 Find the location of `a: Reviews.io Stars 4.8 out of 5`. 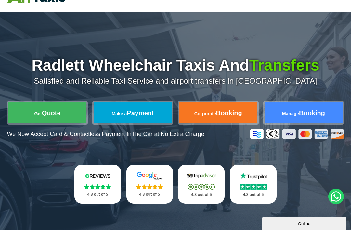

a: Reviews.io Stars 4.8 out of 5 is located at coordinates (98, 184).